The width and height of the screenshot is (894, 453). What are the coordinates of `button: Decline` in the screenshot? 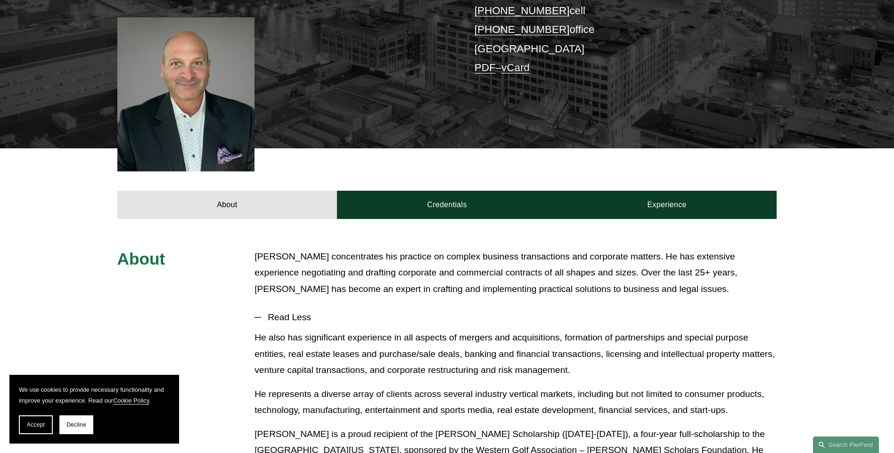 It's located at (76, 425).